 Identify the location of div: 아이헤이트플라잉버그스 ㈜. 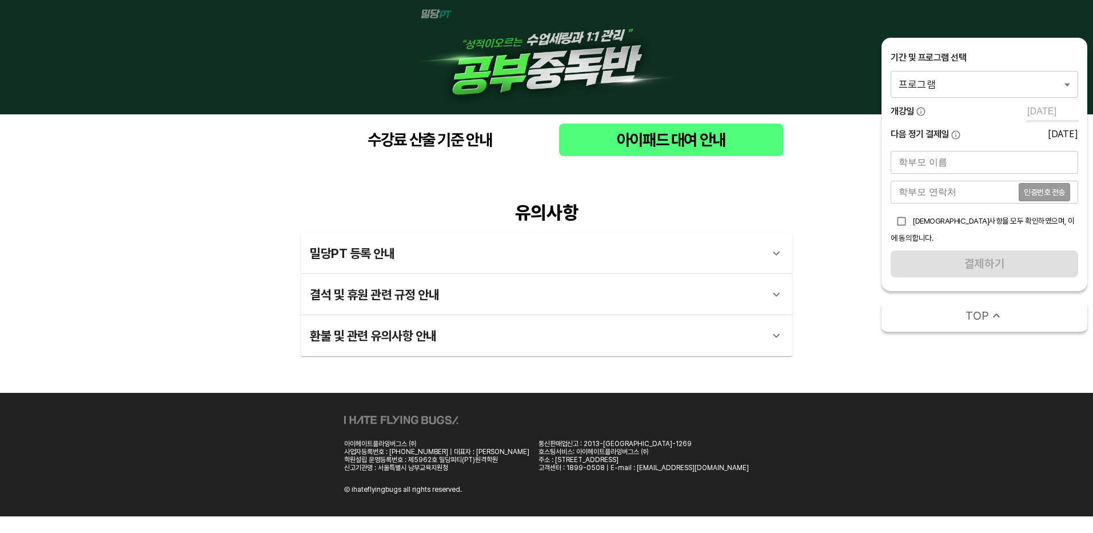
(437, 444).